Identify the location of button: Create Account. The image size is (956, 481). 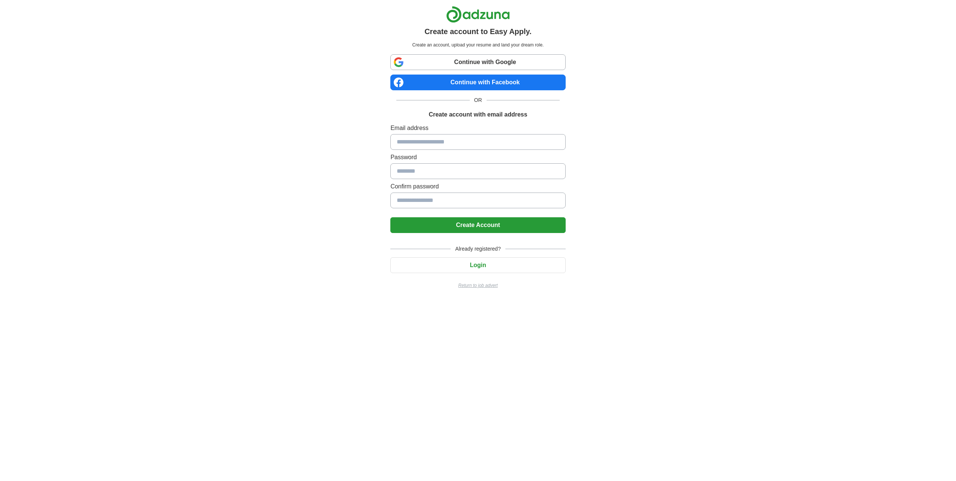
(478, 225).